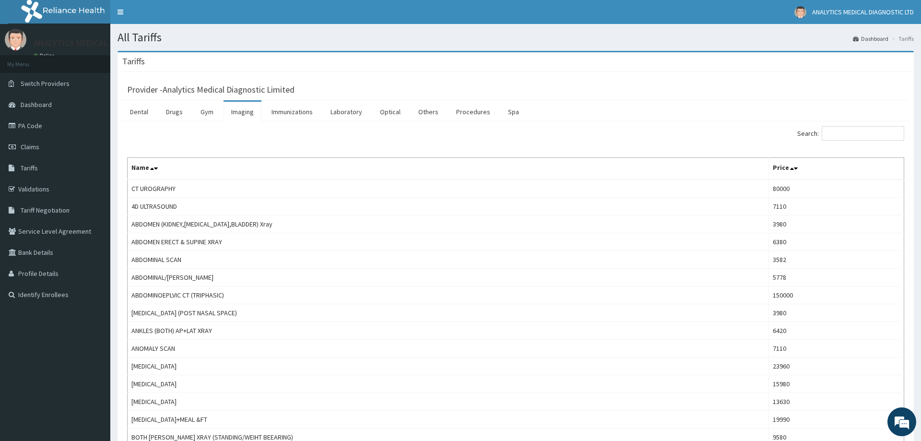 Image resolution: width=921 pixels, height=441 pixels. What do you see at coordinates (29, 168) in the screenshot?
I see `span: Tariffs` at bounding box center [29, 168].